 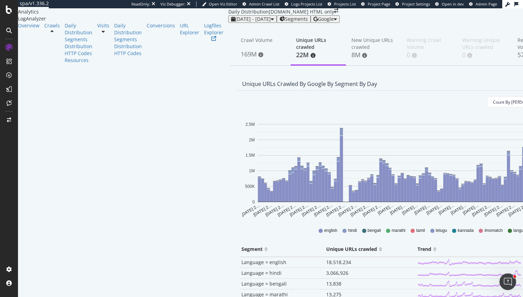 What do you see at coordinates (252, 171) in the screenshot?
I see `text: 1M` at bounding box center [252, 171].